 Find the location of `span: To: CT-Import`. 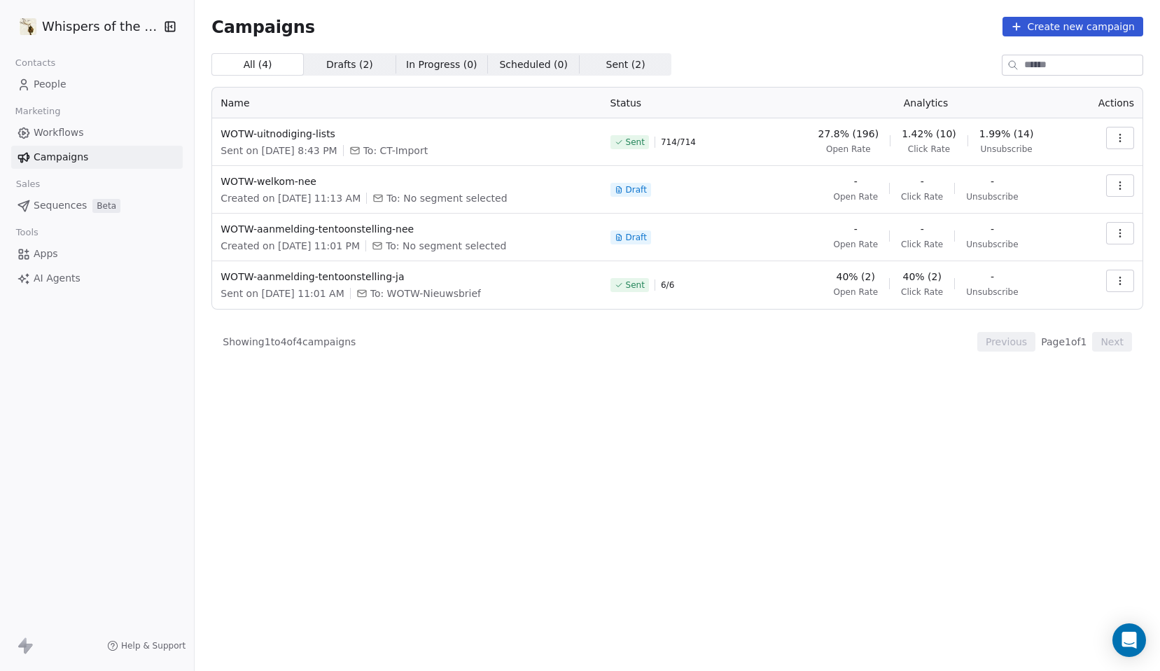

span: To: CT-Import is located at coordinates (396, 151).